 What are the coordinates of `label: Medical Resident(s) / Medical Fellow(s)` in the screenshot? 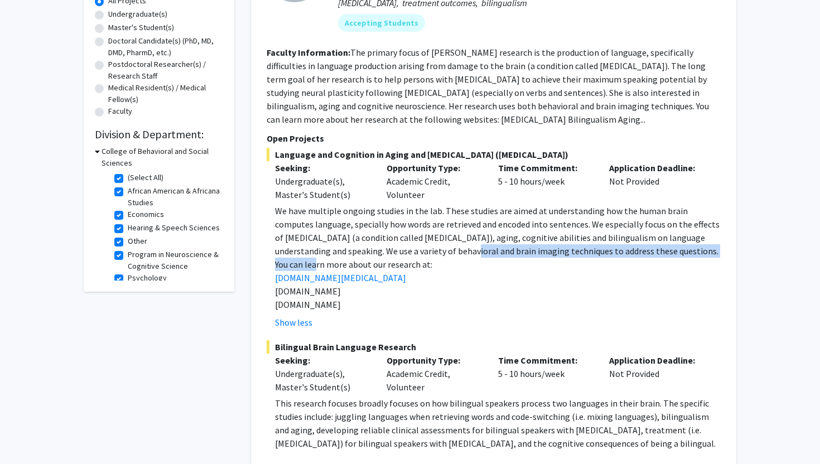 It's located at (166, 94).